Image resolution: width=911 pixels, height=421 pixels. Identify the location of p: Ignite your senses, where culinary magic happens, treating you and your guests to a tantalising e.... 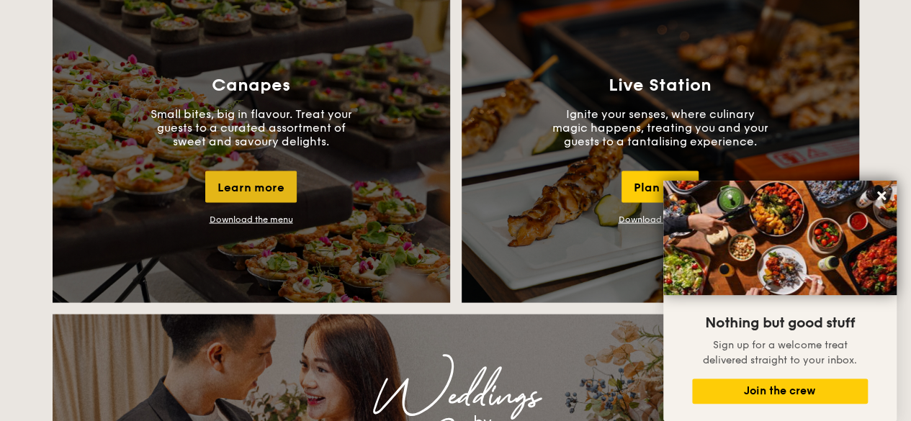
(661, 127).